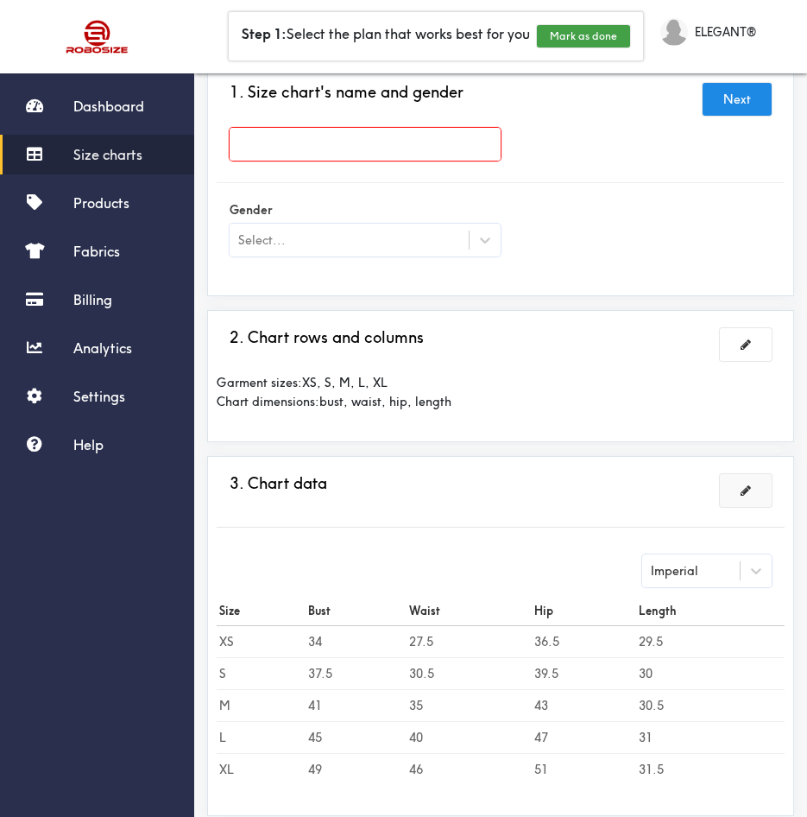 This screenshot has width=807, height=817. I want to click on div: Imperial, so click(674, 571).